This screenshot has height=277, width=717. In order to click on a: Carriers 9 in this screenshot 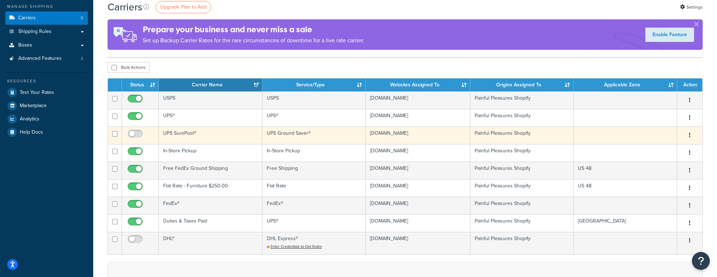, I will do `click(47, 18)`.